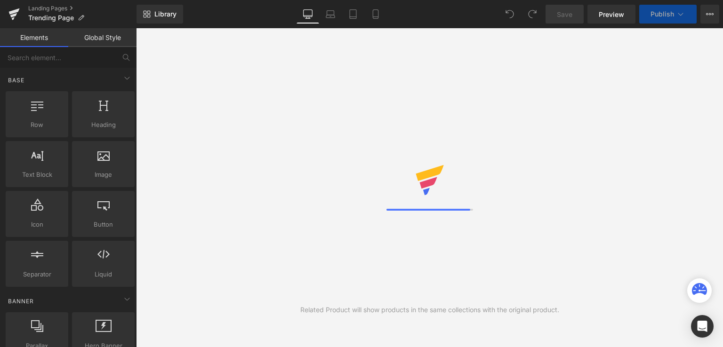 Image resolution: width=723 pixels, height=347 pixels. What do you see at coordinates (37, 125) in the screenshot?
I see `span: Row` at bounding box center [37, 125].